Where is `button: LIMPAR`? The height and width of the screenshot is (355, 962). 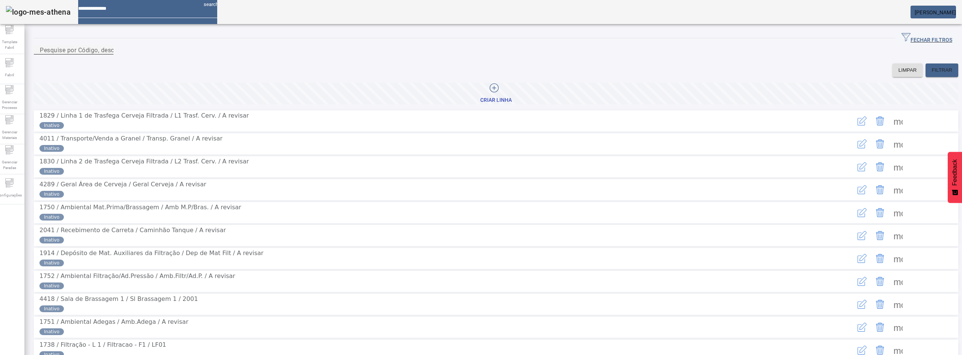 button: LIMPAR is located at coordinates (908, 70).